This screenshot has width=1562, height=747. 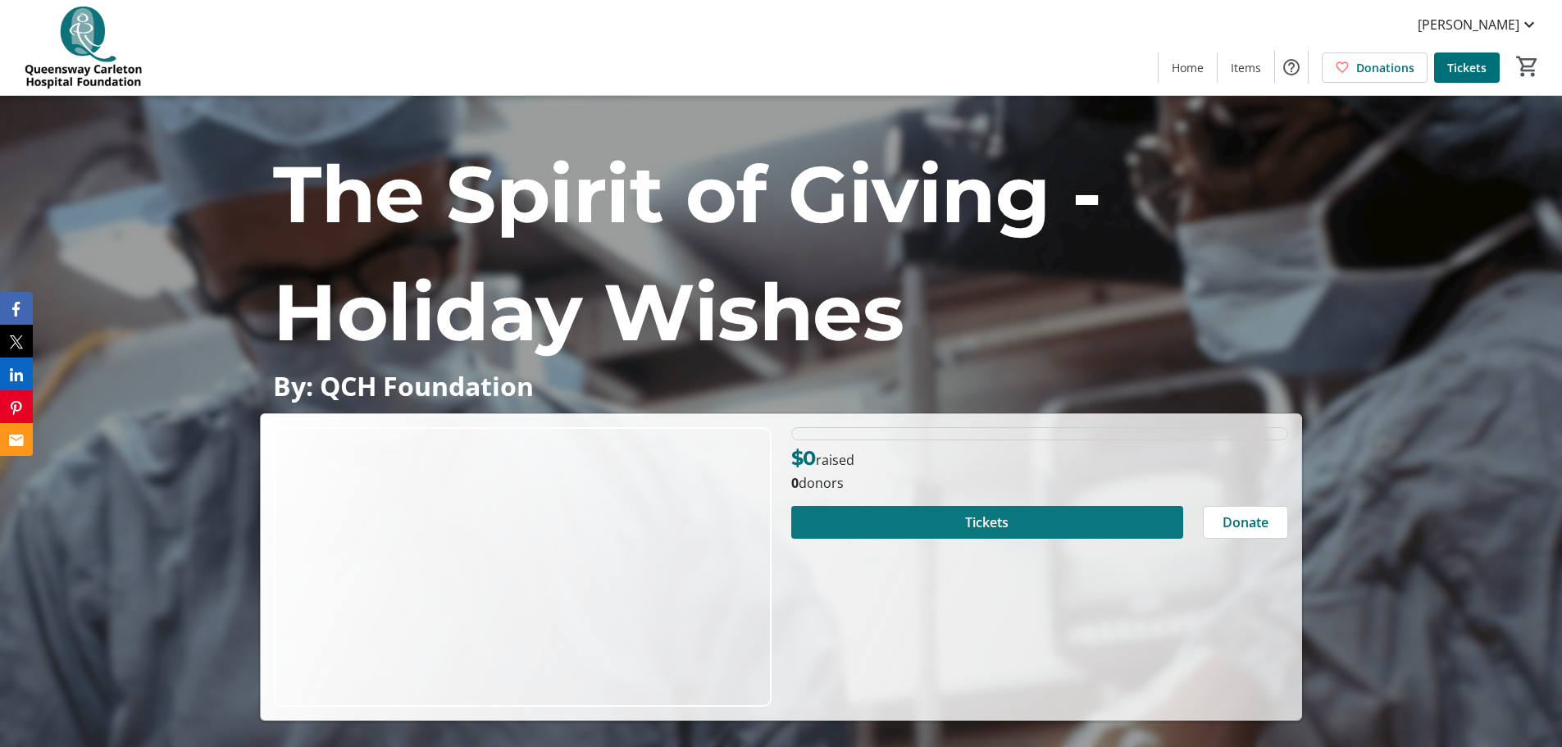 What do you see at coordinates (1385, 67) in the screenshot?
I see `span: Donations` at bounding box center [1385, 67].